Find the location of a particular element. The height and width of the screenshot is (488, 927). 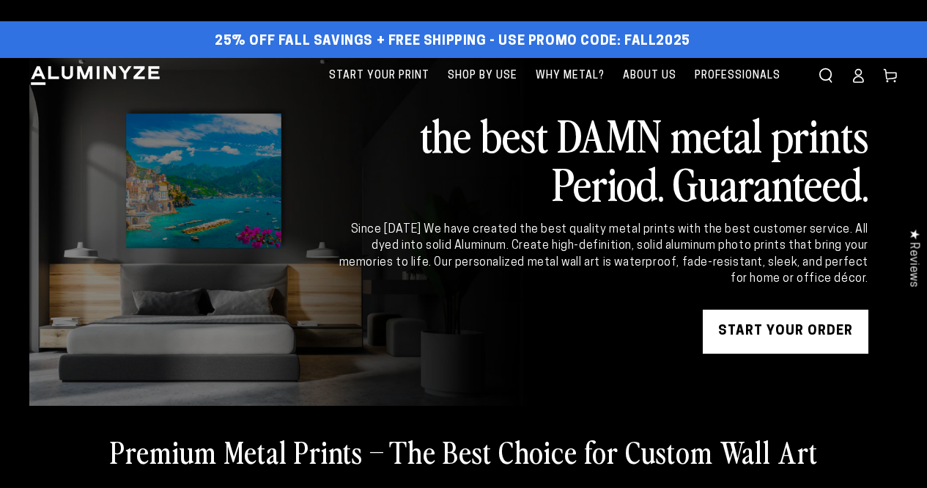

a: About Us is located at coordinates (650, 76).